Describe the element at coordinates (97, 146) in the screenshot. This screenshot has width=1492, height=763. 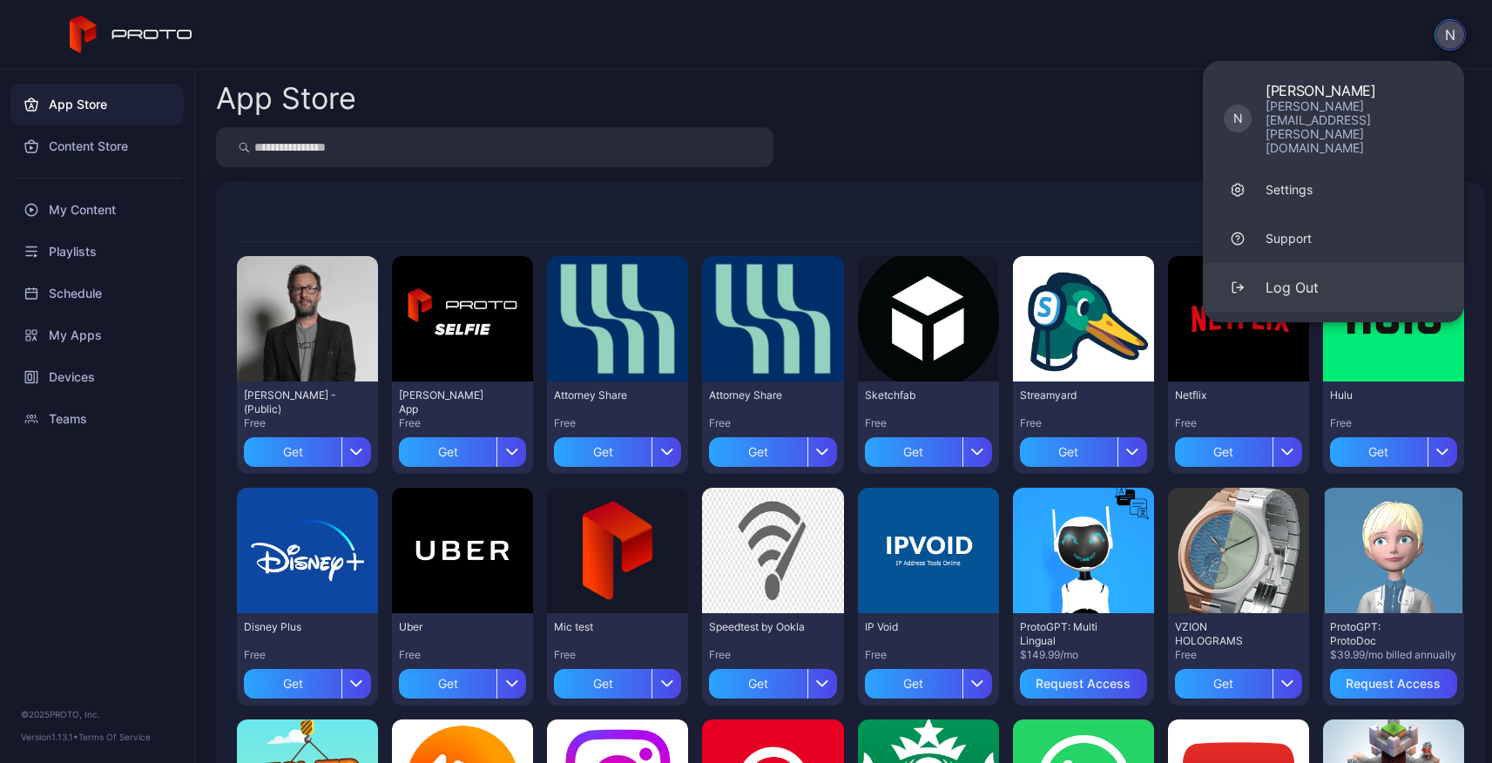
I see `a: Content Store` at that location.